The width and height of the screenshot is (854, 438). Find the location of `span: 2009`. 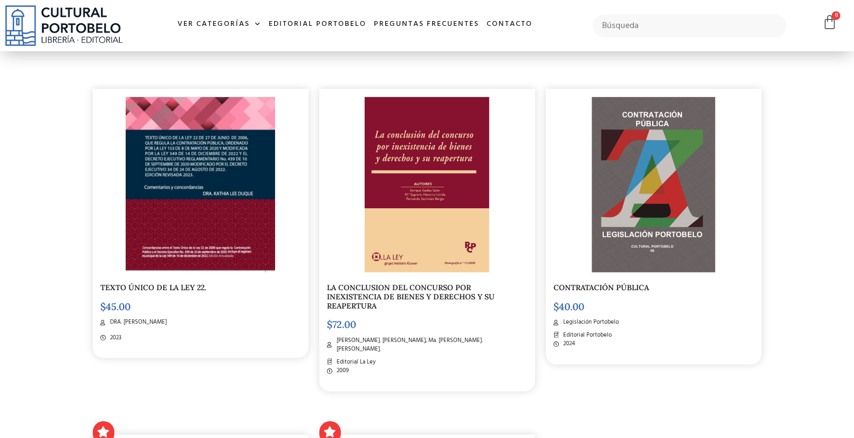

span: 2009 is located at coordinates (341, 371).